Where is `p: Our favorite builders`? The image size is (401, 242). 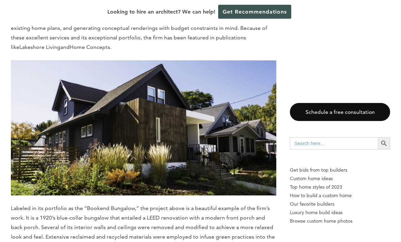
p: Our favorite builders is located at coordinates (339, 204).